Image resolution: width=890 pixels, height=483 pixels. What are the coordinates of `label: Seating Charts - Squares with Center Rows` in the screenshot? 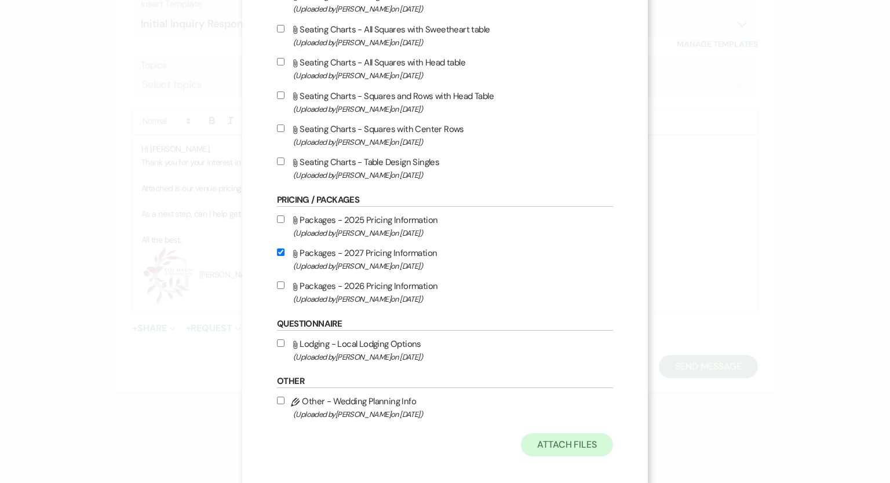 It's located at (445, 135).